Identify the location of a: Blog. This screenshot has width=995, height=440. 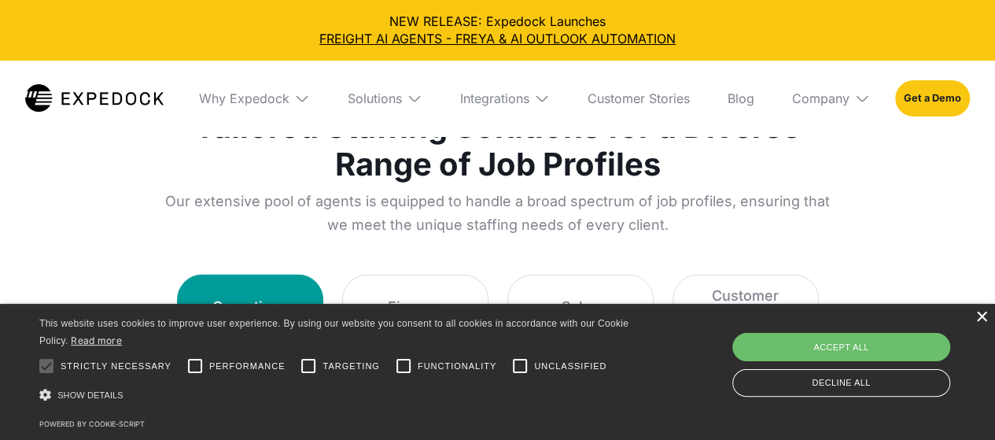
(741, 98).